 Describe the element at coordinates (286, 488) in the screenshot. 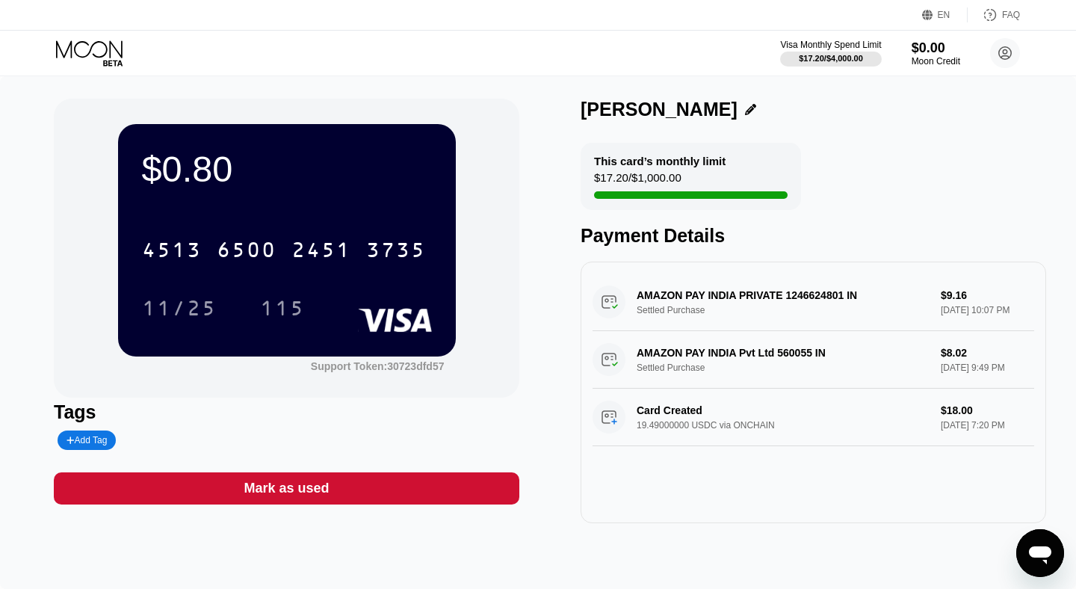

I see `div: Mark as used` at that location.